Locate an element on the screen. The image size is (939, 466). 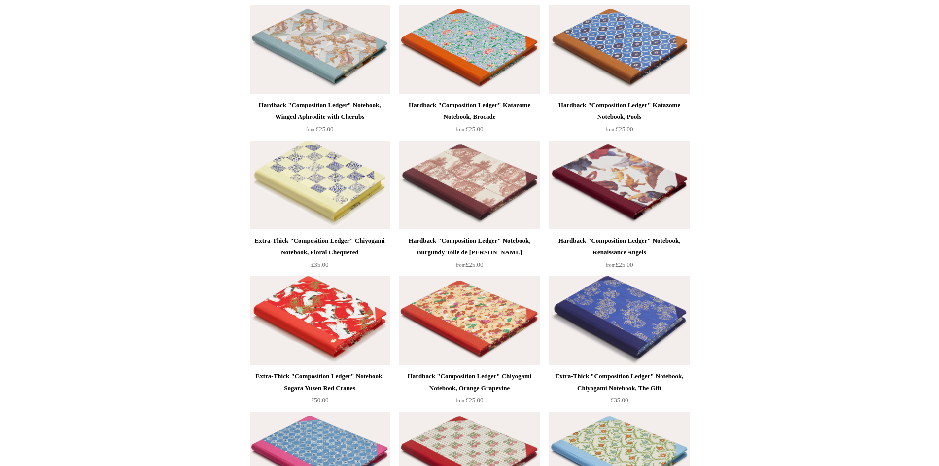
a: Hardback "Composition Ledger" Notebook, Burgundy Toile de Jouy Hardback "Composition Ledger" Note... is located at coordinates (469, 185).